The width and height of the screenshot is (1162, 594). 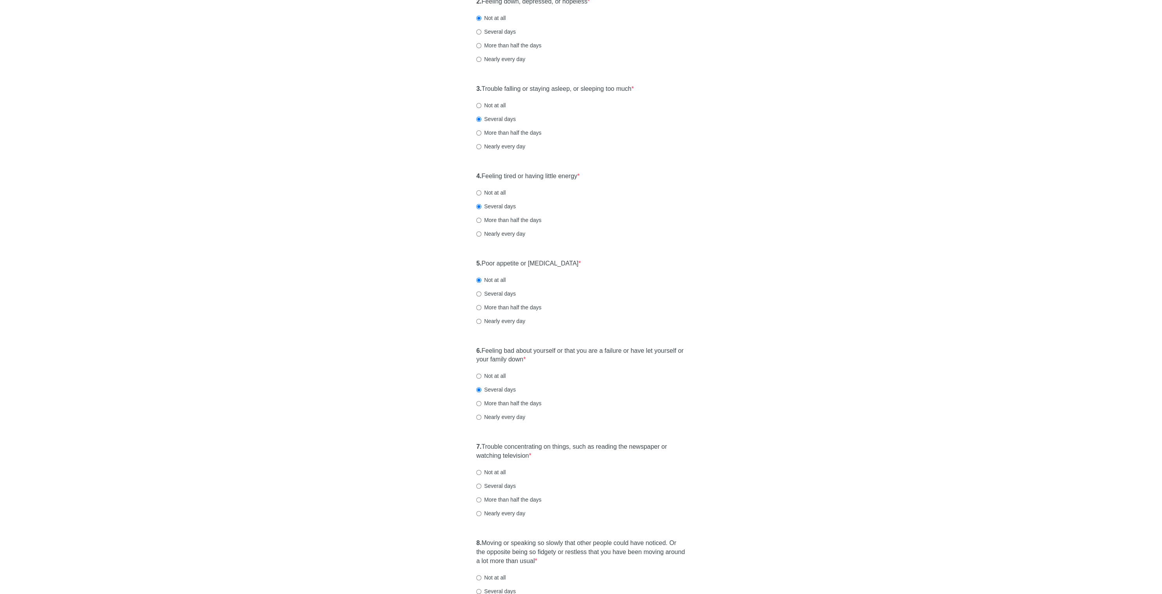 I want to click on label: Feeling bad about yourself or that you are a failure or have let yourself or your family down, so click(x=581, y=356).